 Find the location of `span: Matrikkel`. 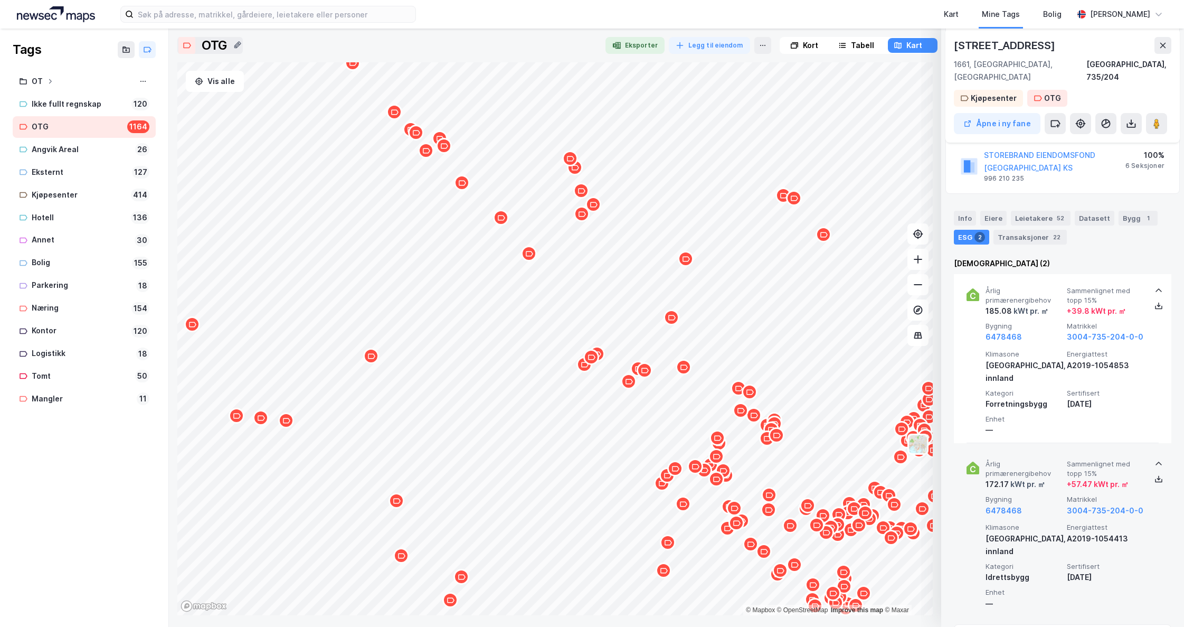

span: Matrikkel is located at coordinates (1105, 499).